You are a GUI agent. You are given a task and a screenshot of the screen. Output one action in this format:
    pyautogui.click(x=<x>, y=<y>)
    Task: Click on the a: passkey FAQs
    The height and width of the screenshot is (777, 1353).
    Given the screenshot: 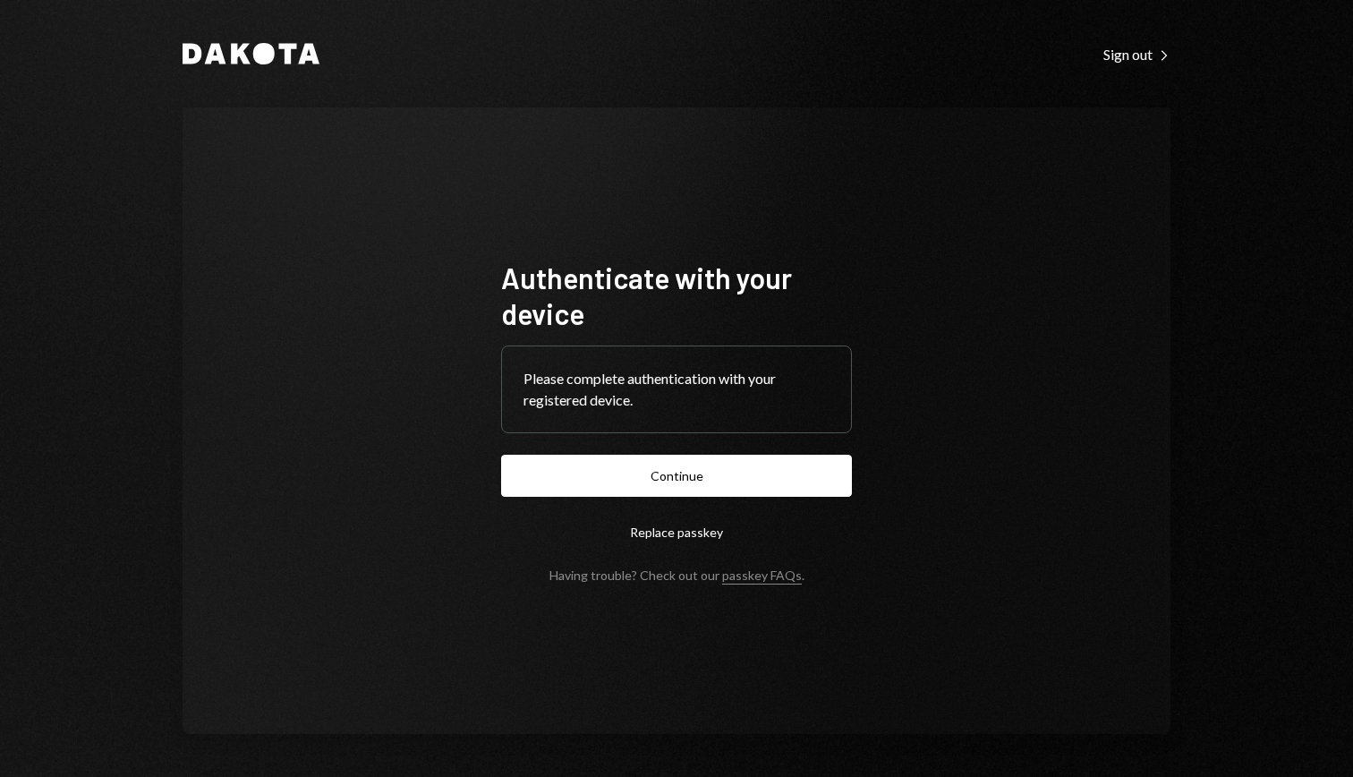 What is the action you would take?
    pyautogui.click(x=762, y=576)
    